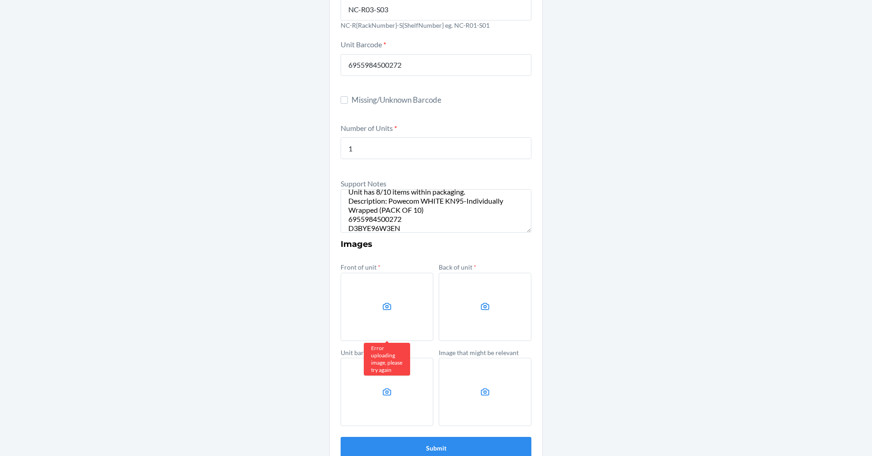 Image resolution: width=872 pixels, height=456 pixels. Describe the element at coordinates (442, 100) in the screenshot. I see `span: Missing/Unknown Barcode` at that location.